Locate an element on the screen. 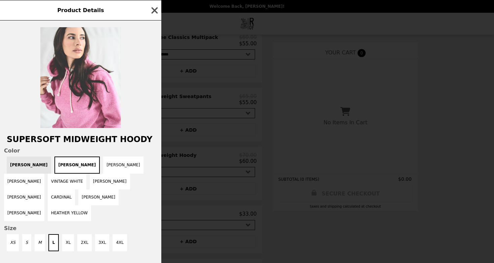 Image resolution: width=494 pixels, height=263 pixels. span: Color is located at coordinates (81, 151).